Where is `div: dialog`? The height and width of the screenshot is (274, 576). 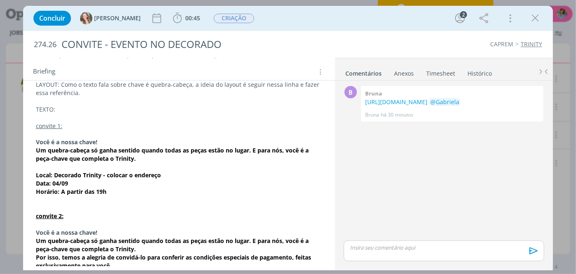
div: dialog is located at coordinates (288, 138).